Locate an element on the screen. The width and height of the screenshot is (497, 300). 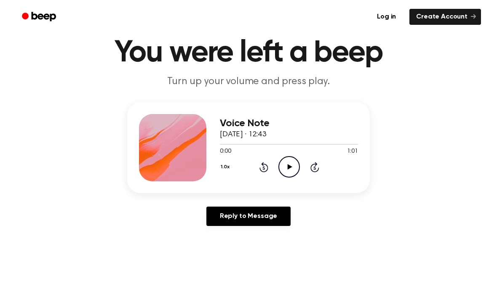
p: Turn up your volume and press play. is located at coordinates (248, 82).